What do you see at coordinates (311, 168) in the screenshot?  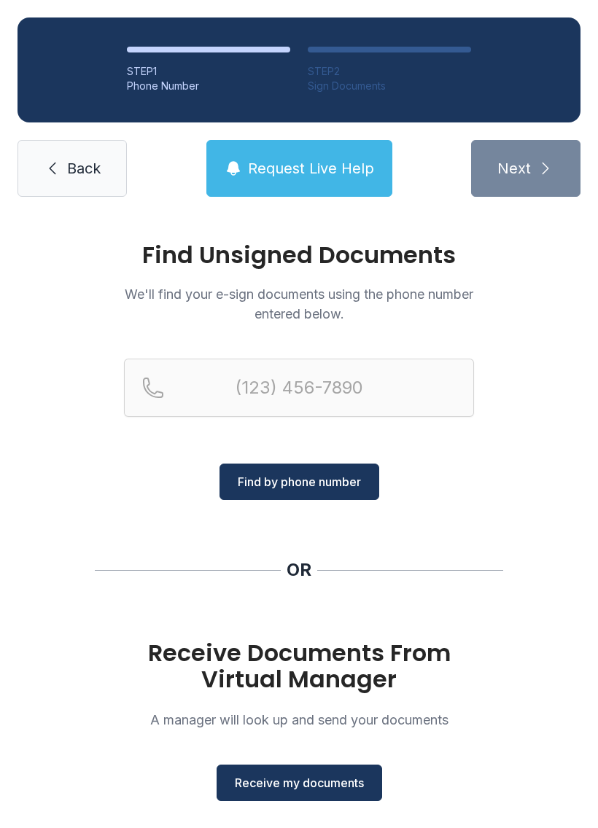 I see `span: Request Live Help` at bounding box center [311, 168].